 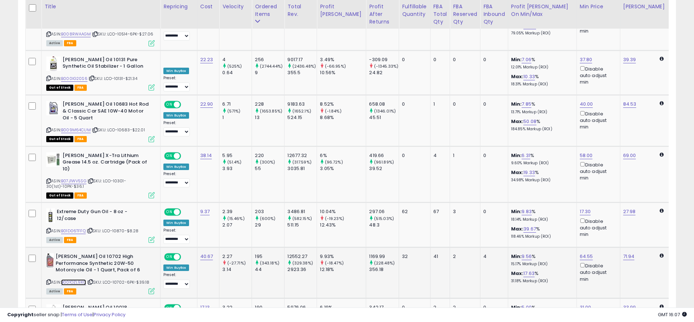 I want to click on a: 40.00, so click(x=586, y=104).